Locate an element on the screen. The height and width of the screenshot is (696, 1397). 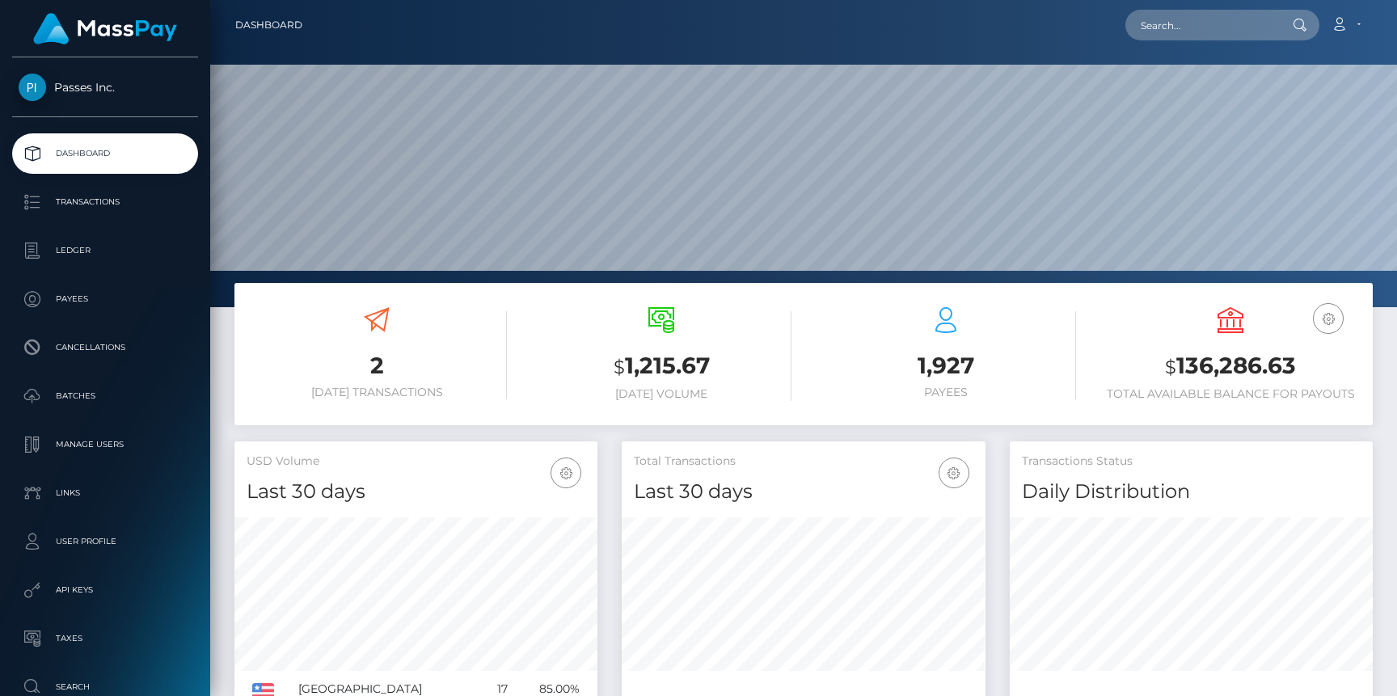
p: Links is located at coordinates (105, 493).